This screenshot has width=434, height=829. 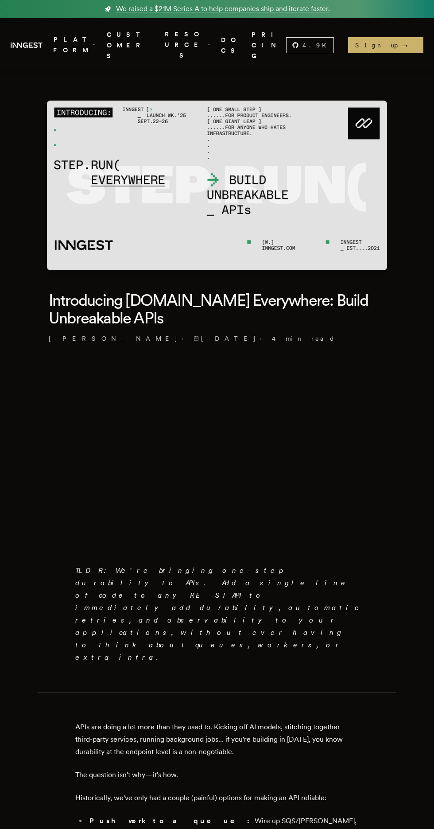 What do you see at coordinates (186, 45) in the screenshot?
I see `span: RESOURCES` at bounding box center [186, 45].